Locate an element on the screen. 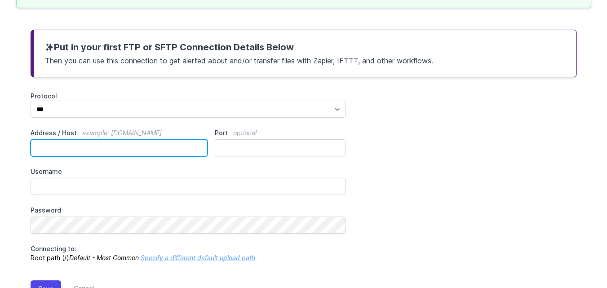 This screenshot has width=607, height=288. label: Protocol is located at coordinates (188, 96).